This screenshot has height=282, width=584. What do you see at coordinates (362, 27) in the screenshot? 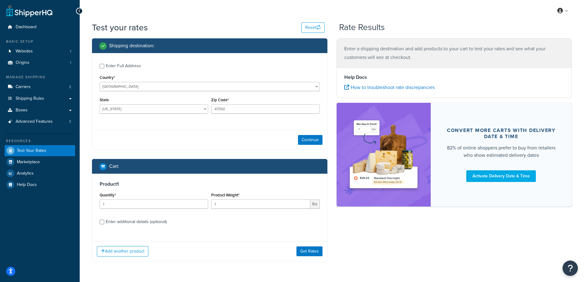
I see `h2: Rate Results` at bounding box center [362, 27].